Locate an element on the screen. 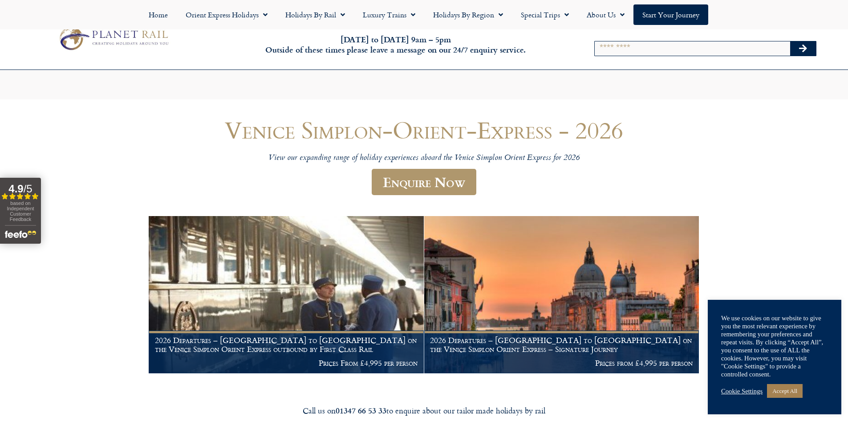 Image resolution: width=848 pixels, height=421 pixels. a: Holidays by Region is located at coordinates (468, 15).